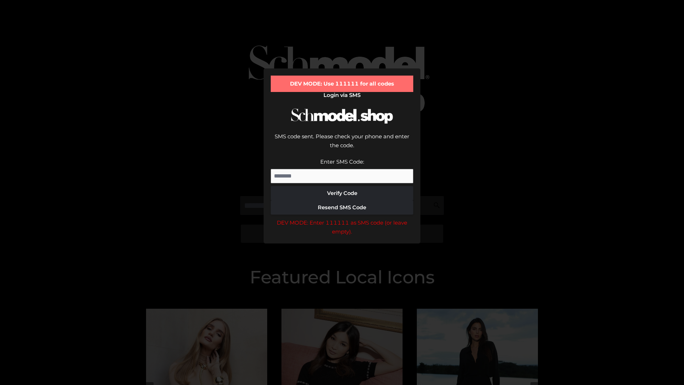  I want to click on button: Resend SMS Code, so click(342, 207).